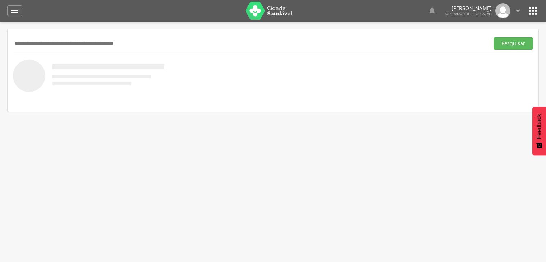 This screenshot has width=546, height=262. What do you see at coordinates (468, 14) in the screenshot?
I see `span: Operador de regulação` at bounding box center [468, 14].